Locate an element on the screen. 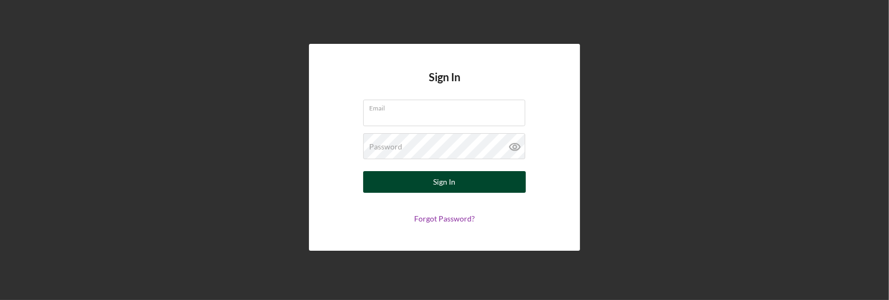 Image resolution: width=889 pixels, height=300 pixels. a: Forgot Password? is located at coordinates (445, 219).